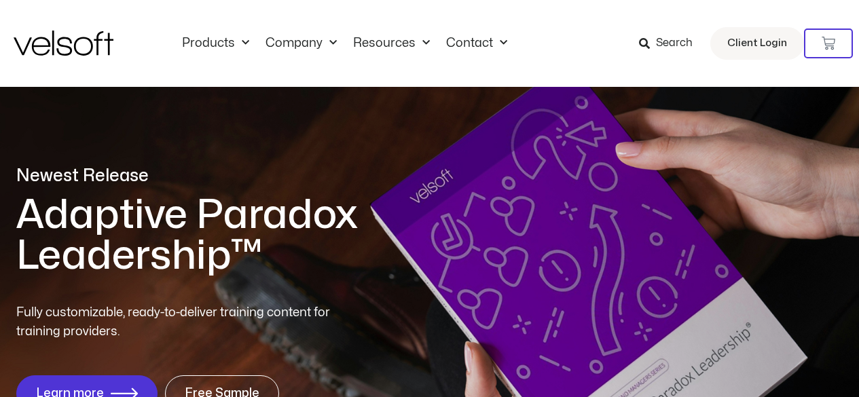 The image size is (859, 397). What do you see at coordinates (670, 43) in the screenshot?
I see `a: Search` at bounding box center [670, 43].